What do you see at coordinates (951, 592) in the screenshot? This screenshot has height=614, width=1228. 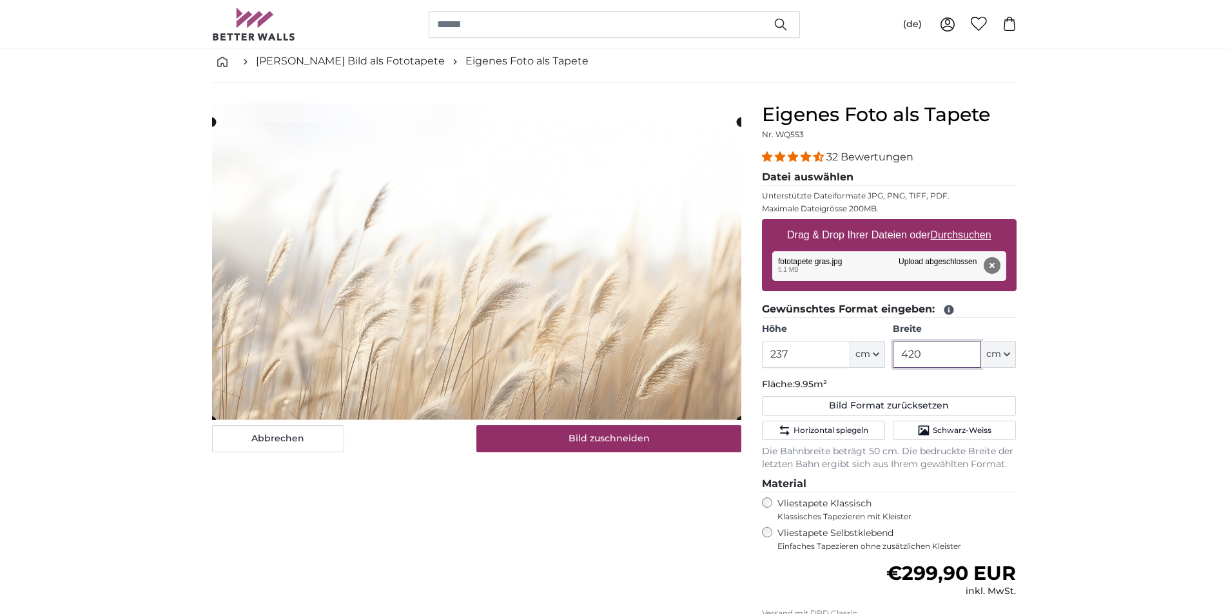 I see `div: inkl. MwSt.` at bounding box center [951, 592].